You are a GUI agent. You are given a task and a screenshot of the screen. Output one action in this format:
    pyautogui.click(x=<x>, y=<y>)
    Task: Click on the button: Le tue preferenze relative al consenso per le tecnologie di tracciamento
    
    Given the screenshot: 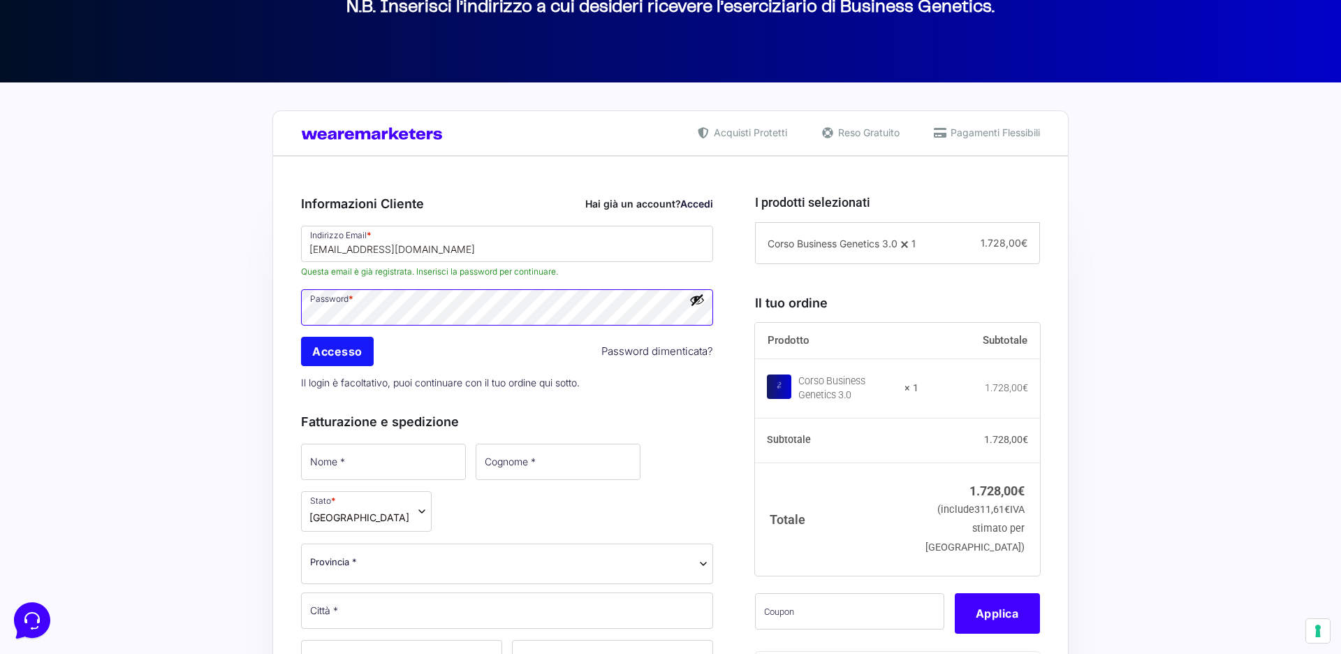 What is the action you would take?
    pyautogui.click(x=1318, y=631)
    